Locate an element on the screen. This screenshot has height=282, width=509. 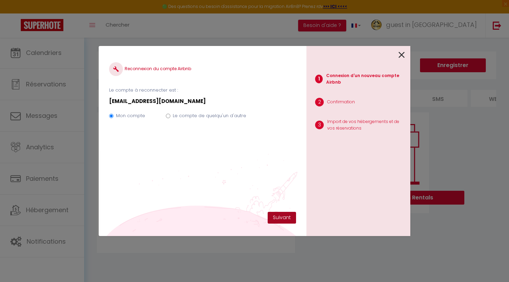
label: Le compte de quelqu'un d'autre is located at coordinates (209, 116).